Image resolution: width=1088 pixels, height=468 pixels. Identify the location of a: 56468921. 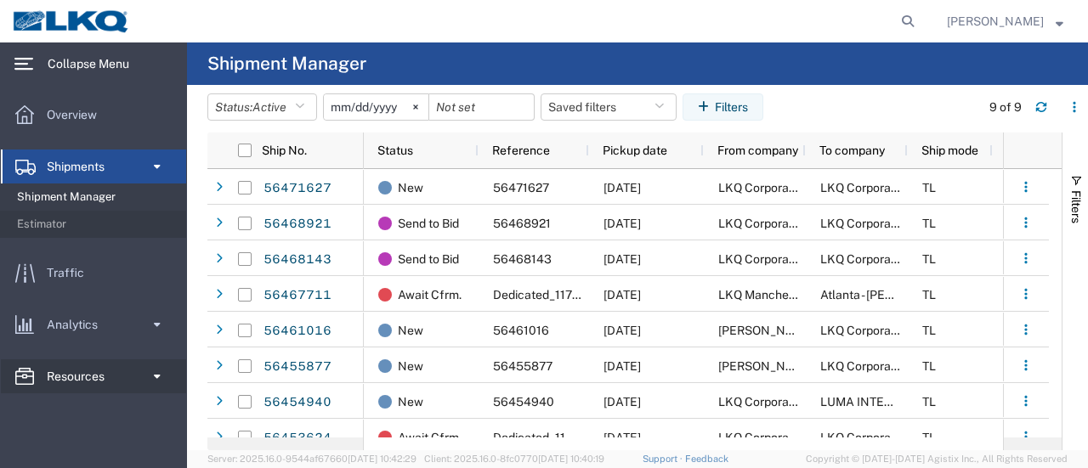
(298, 224).